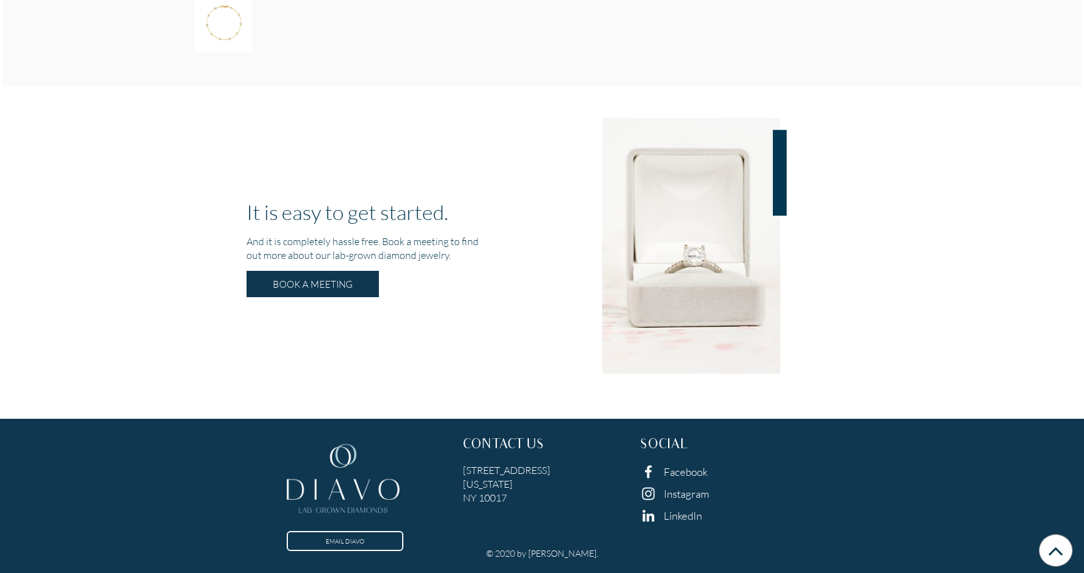 This screenshot has height=573, width=1084. I want to click on h1: It is easy to get started., so click(364, 212).